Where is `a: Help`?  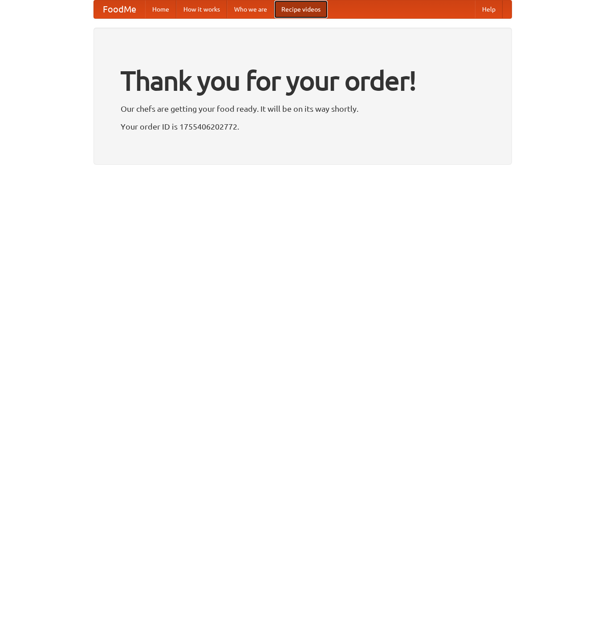
a: Help is located at coordinates (489, 9).